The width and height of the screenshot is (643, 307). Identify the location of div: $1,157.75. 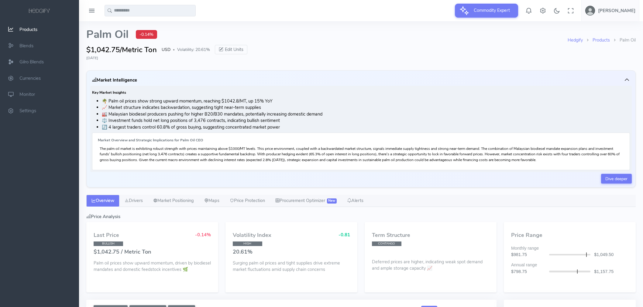
(611, 272).